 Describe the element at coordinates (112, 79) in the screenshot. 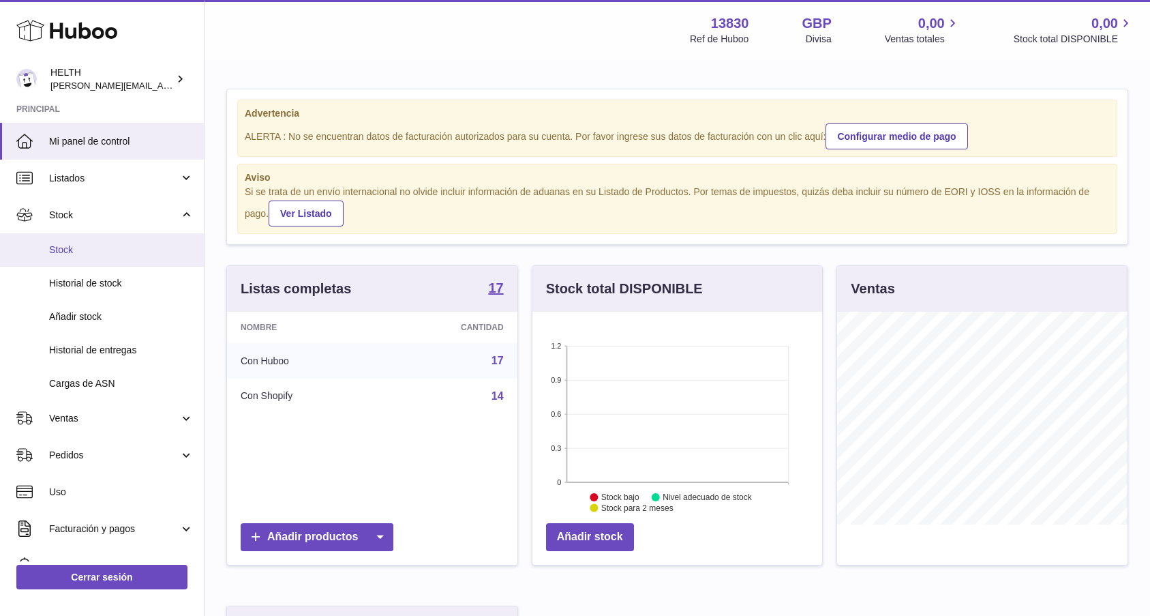

I see `div: HELTH` at that location.